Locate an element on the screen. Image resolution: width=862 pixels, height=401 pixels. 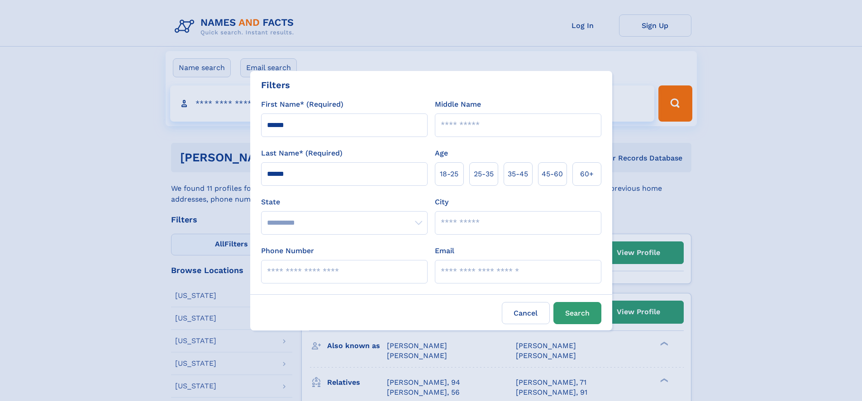
label: Phone Number is located at coordinates (287, 251).